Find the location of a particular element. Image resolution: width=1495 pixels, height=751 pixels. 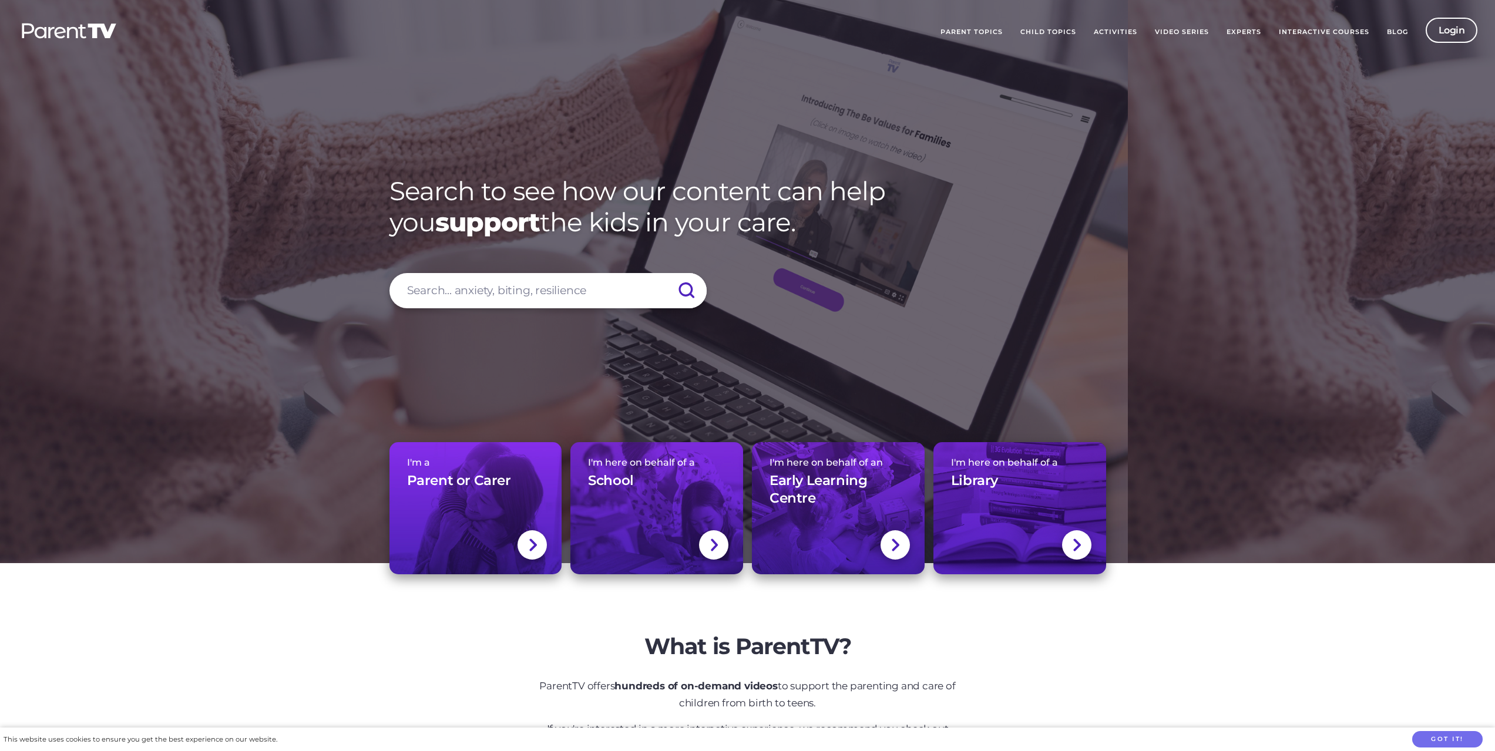

p: ParentTV offers to support the parenting and care of children from birth to teens. is located at coordinates (748, 695).